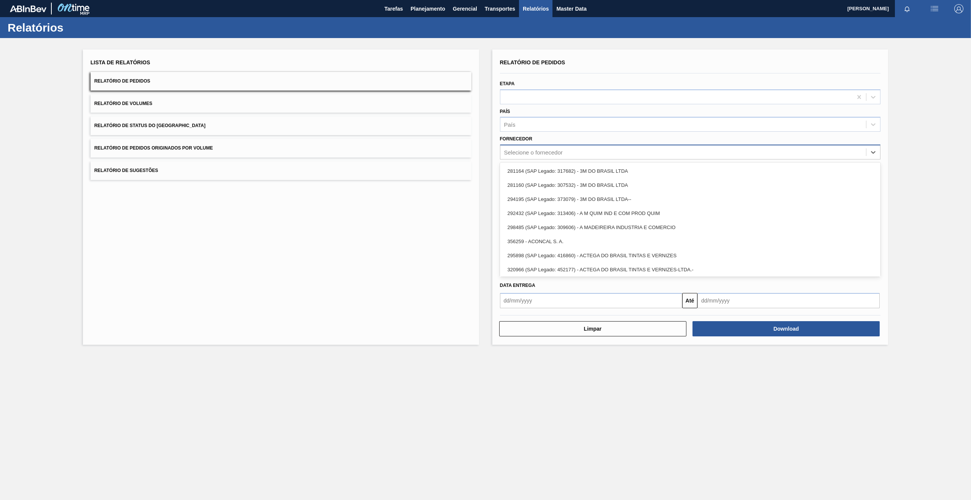 The width and height of the screenshot is (971, 500). I want to click on div: 295898 (SAP Legado: 416860) - ACTEGA DO BRASIL TINTAS E VERNIZES, so click(690, 255).